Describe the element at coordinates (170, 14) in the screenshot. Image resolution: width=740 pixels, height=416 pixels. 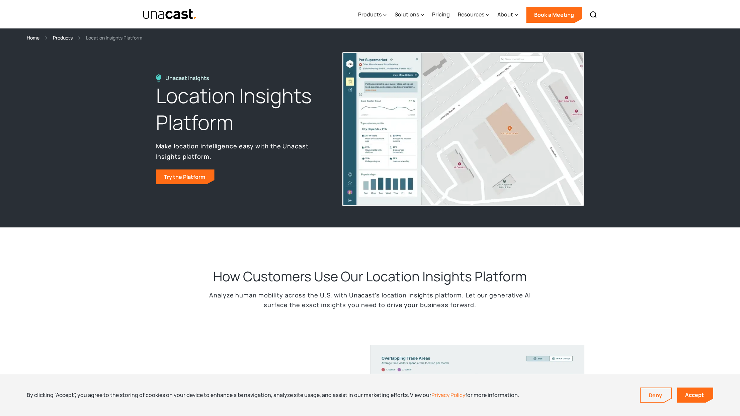
I see `a: home` at that location.